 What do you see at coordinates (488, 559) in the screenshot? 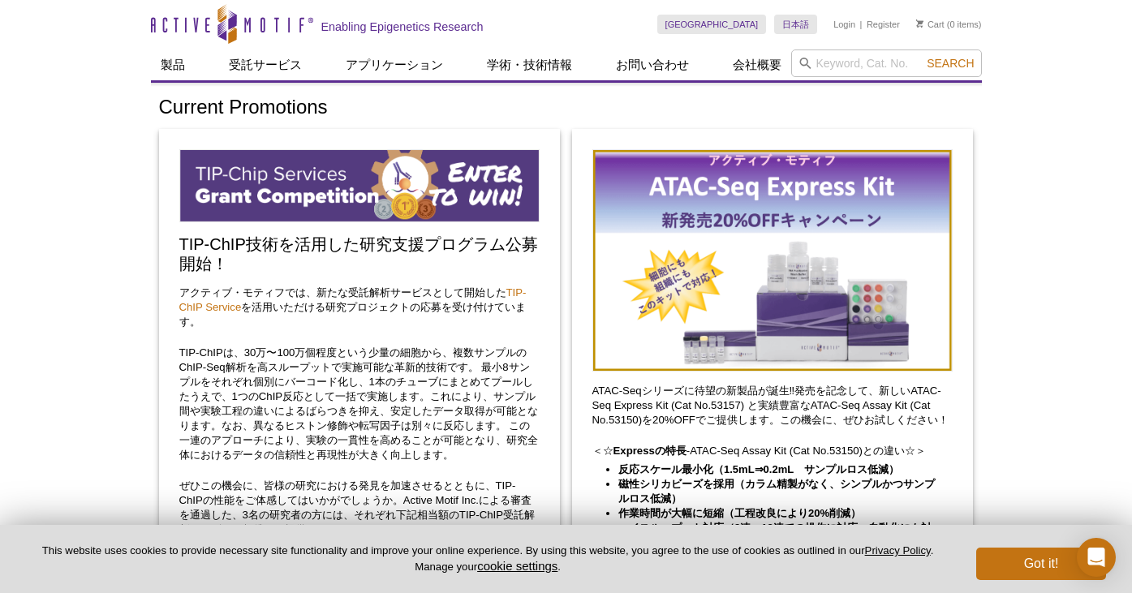
I see `p: This website uses cookies to provide necessary site functionality and improve your online experie...` at bounding box center [488, 559].